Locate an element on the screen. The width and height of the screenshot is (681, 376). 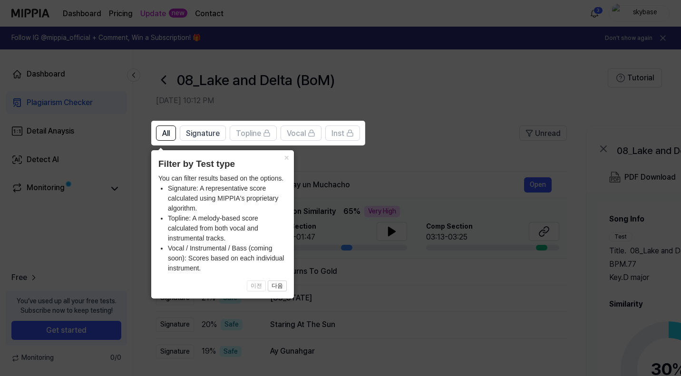
span: Topline is located at coordinates (248, 134).